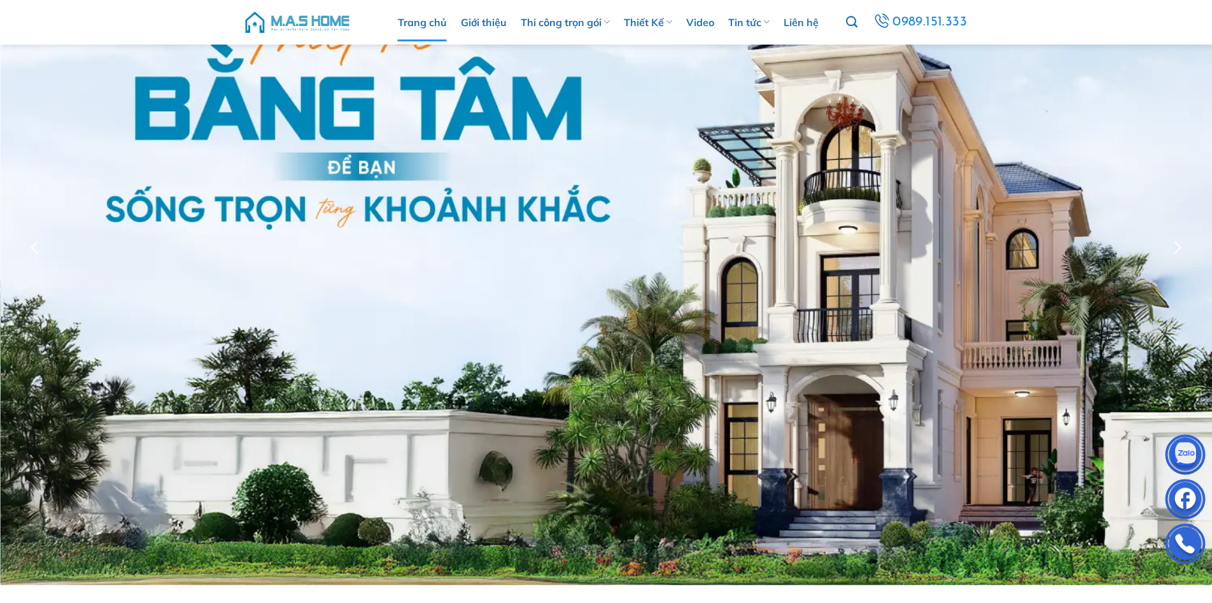  Describe the element at coordinates (1186, 457) in the screenshot. I see `img: Zalo` at that location.